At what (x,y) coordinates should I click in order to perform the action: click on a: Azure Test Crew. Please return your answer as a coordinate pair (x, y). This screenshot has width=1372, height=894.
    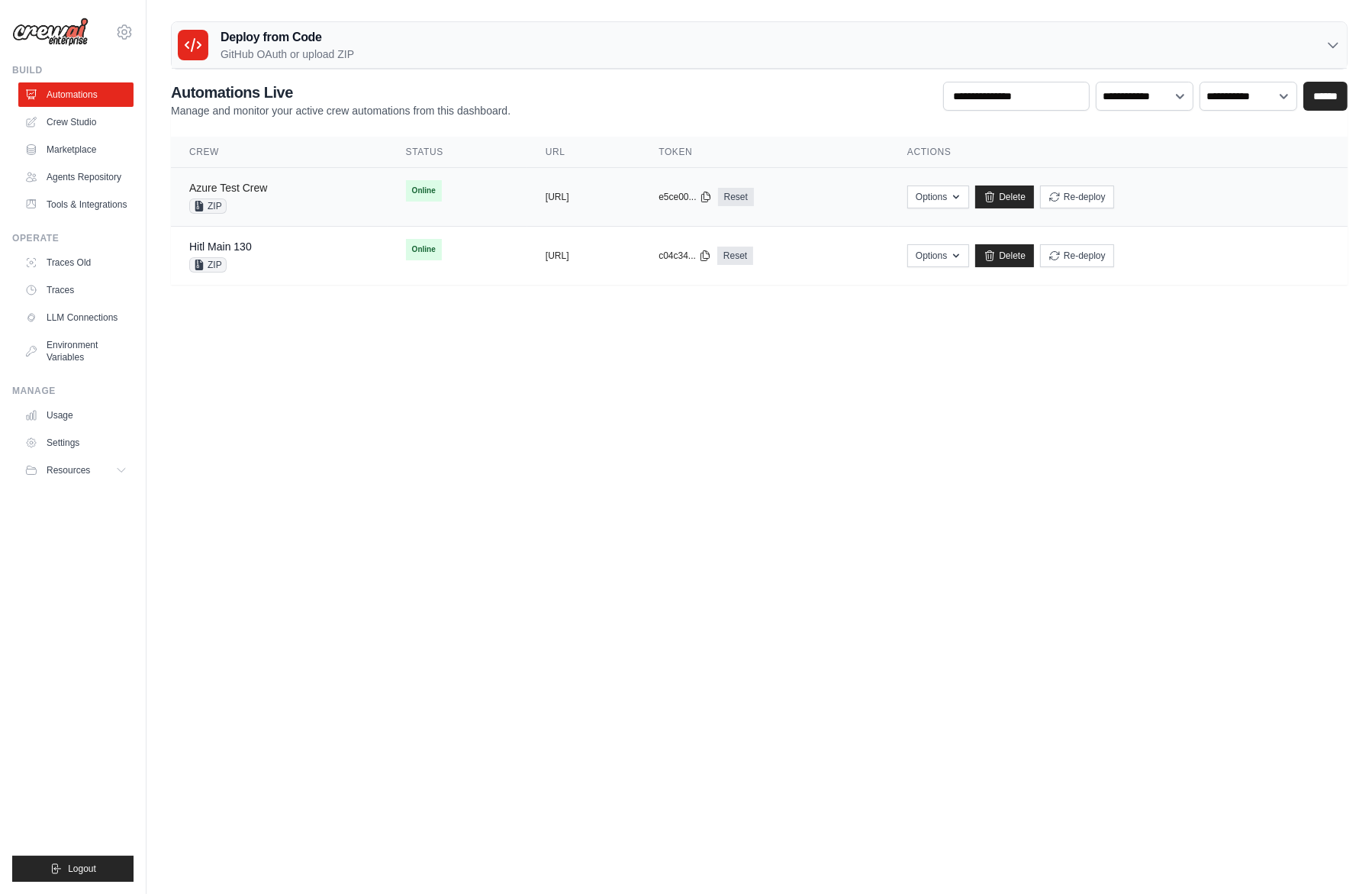
    Looking at the image, I should click on (229, 188).